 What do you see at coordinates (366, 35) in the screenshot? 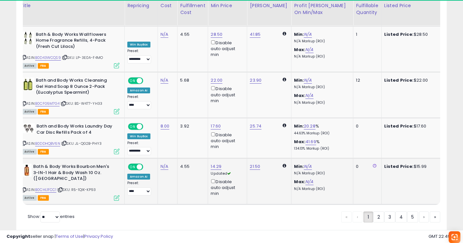
I see `div: 1` at bounding box center [366, 35].